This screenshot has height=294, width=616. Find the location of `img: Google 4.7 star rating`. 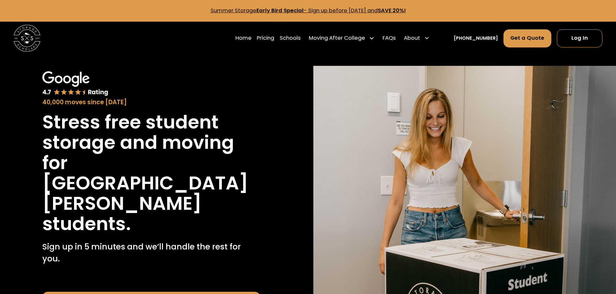

img: Google 4.7 star rating is located at coordinates (75, 84).